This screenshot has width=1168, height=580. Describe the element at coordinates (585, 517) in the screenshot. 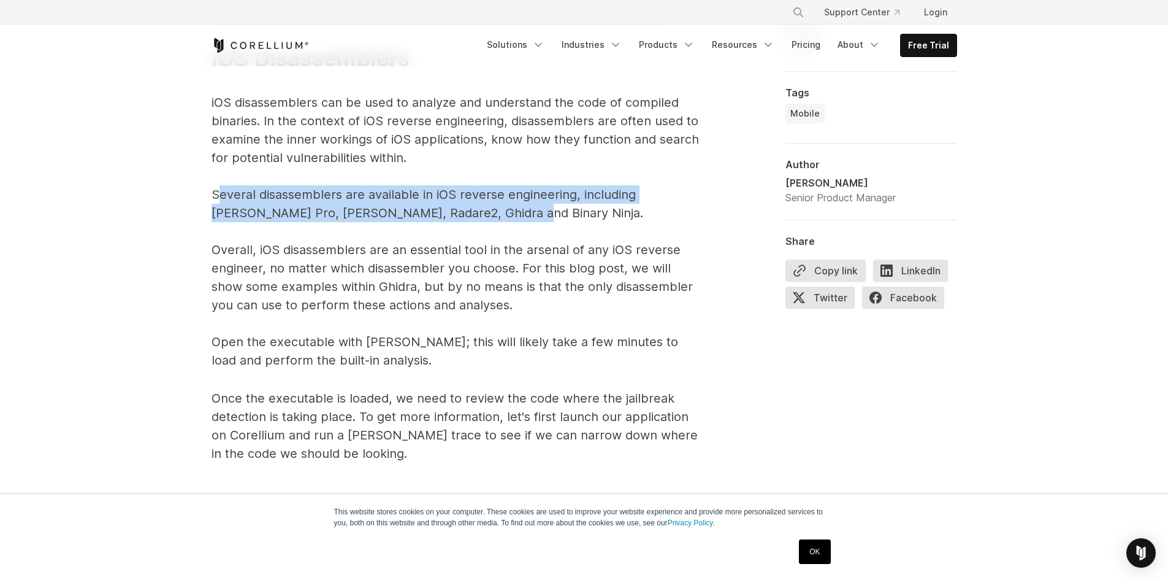

I see `p: This website stores cookies on your computer. These cookies are used to improve your website expe...` at that location.